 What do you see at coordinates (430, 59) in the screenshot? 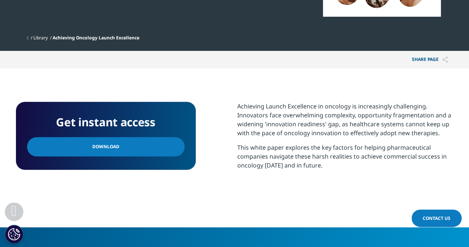
I see `button: Share PAGEShare PAGE` at bounding box center [430, 59].